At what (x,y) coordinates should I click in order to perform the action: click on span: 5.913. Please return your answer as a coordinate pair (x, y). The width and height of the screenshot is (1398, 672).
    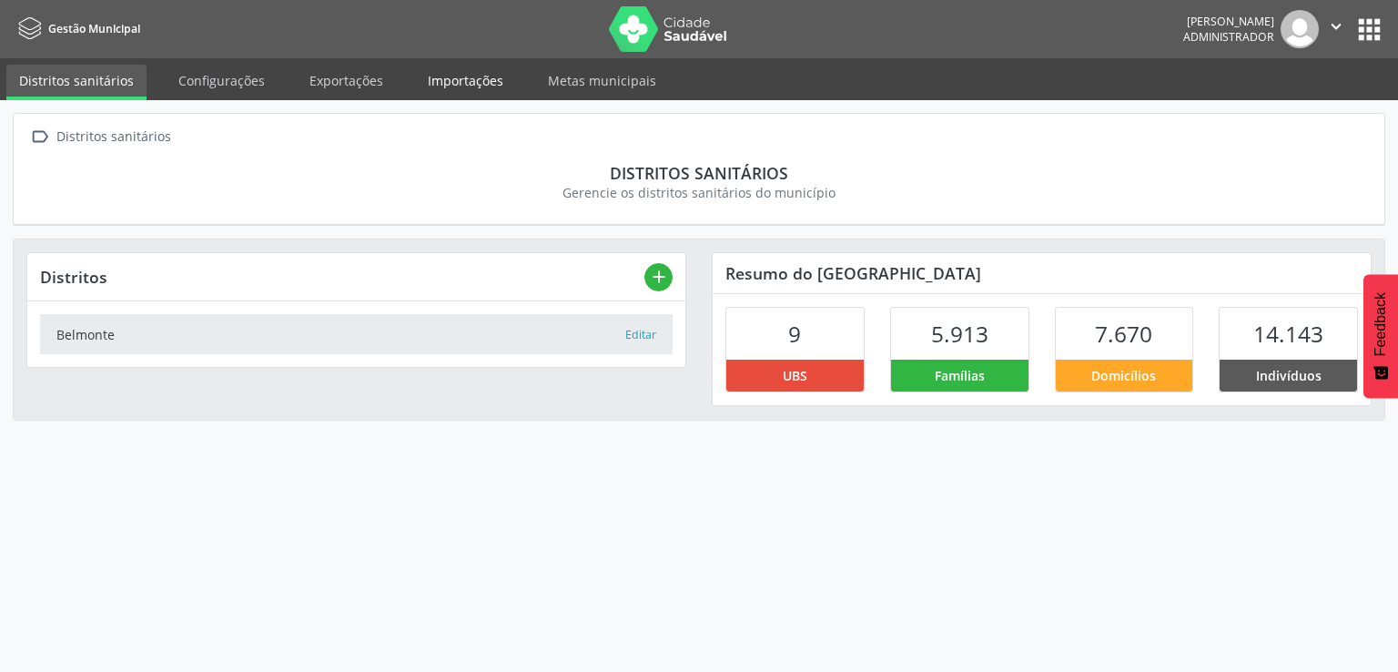
    Looking at the image, I should click on (959, 333).